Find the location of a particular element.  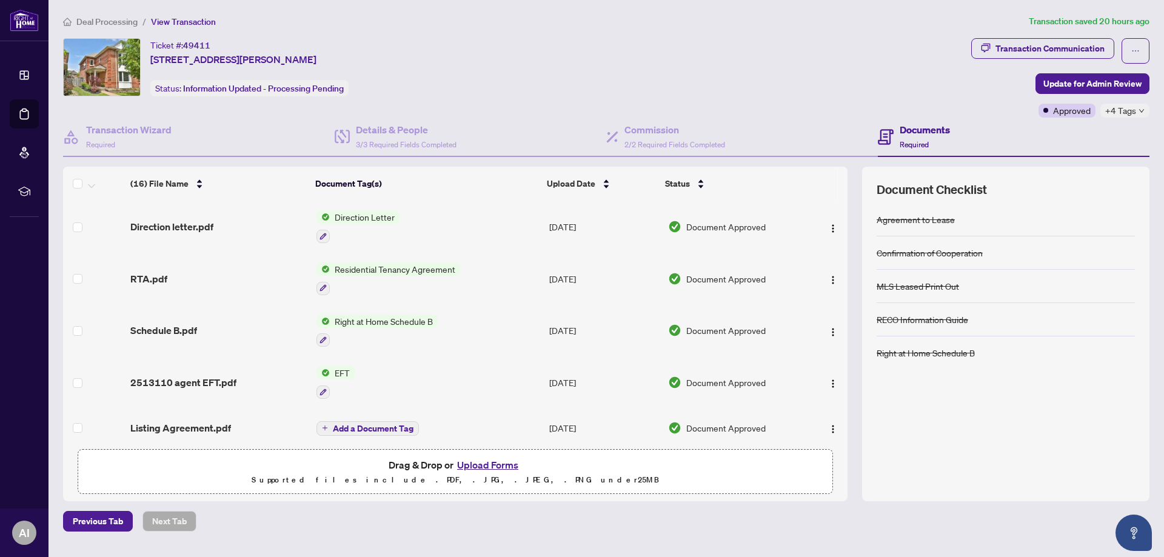

button: Next Tab is located at coordinates (169, 521).